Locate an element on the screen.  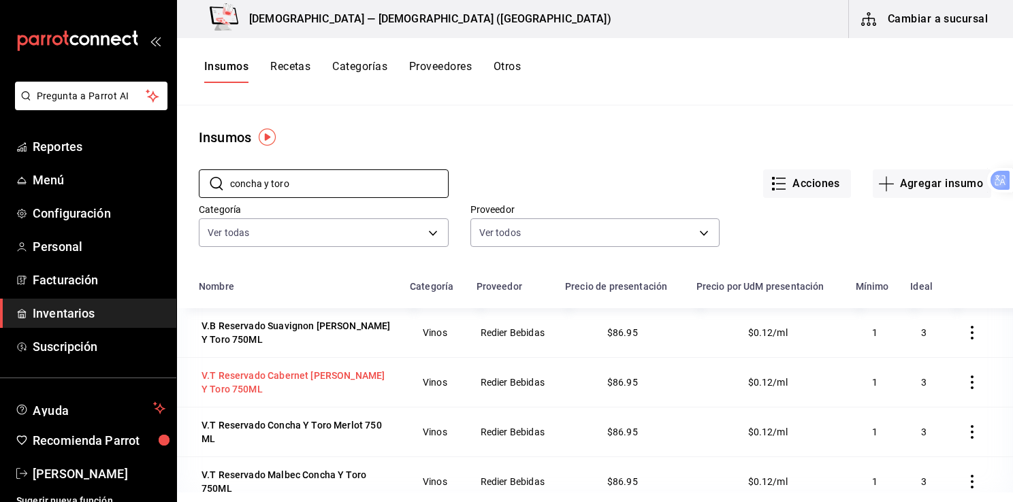
div: Proveedor is located at coordinates (499, 287).